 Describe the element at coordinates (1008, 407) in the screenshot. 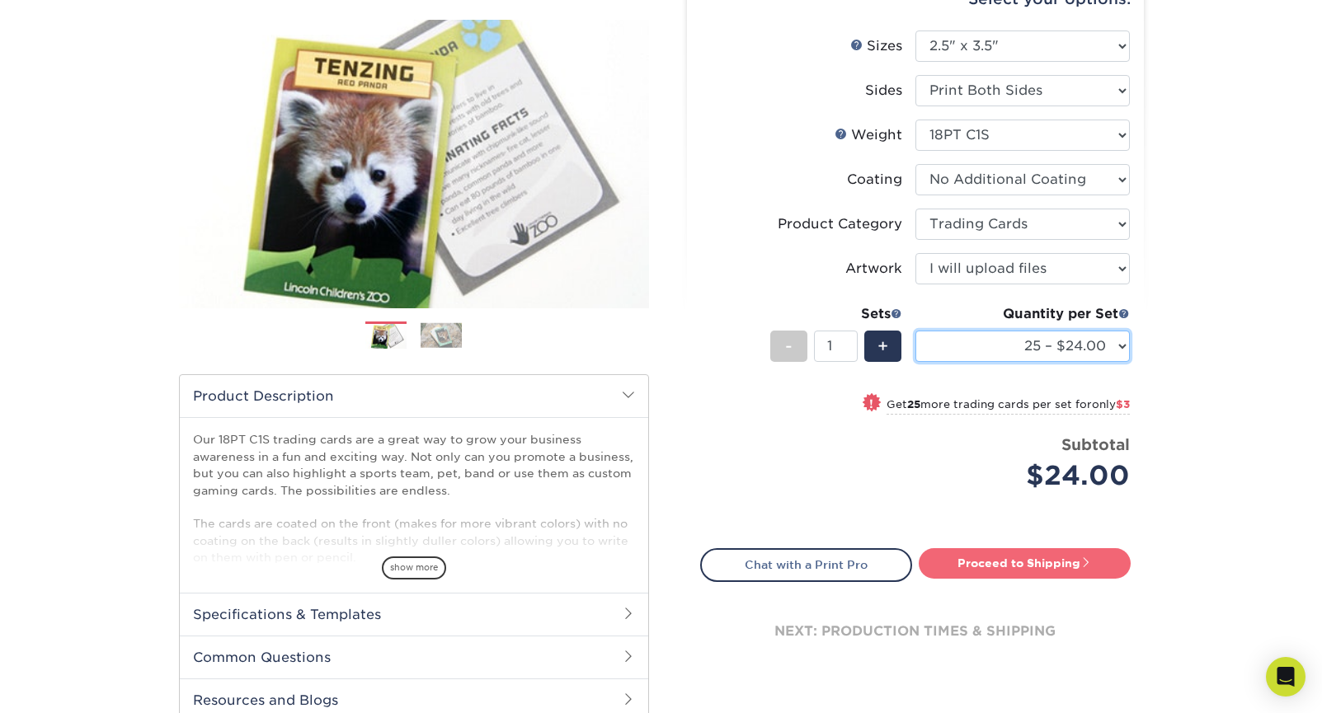

I see `small: Get more trading cards per set for` at that location.